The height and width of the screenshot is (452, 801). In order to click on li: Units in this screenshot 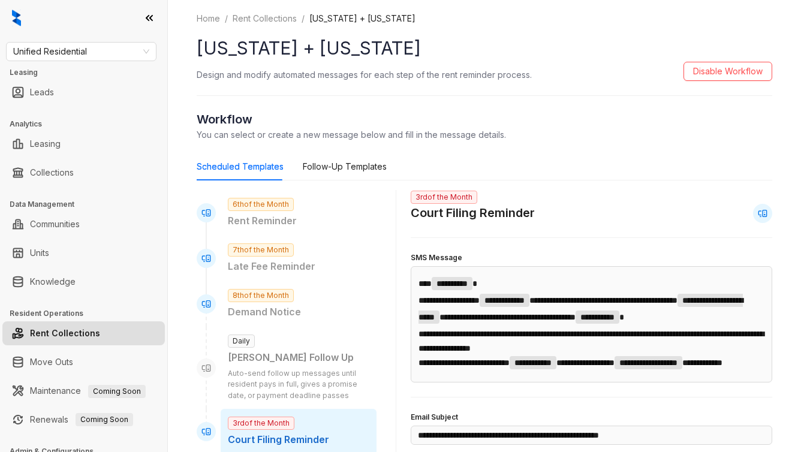, I will do `click(83, 253)`.